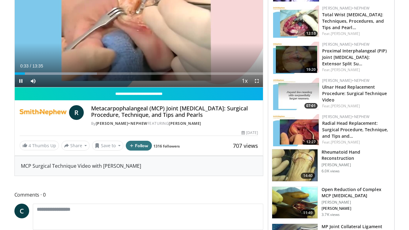  What do you see at coordinates (296, 58) in the screenshot?
I see `a: 19:20` at bounding box center [296, 58].